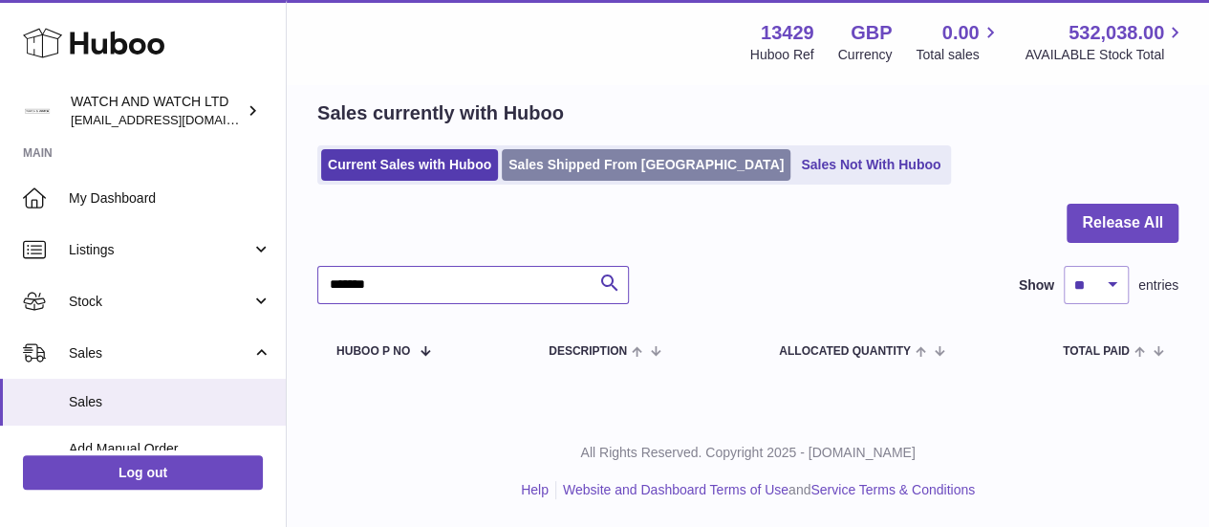  What do you see at coordinates (441, 113) in the screenshot?
I see `h2: Sales currently with Huboo` at bounding box center [441, 113].